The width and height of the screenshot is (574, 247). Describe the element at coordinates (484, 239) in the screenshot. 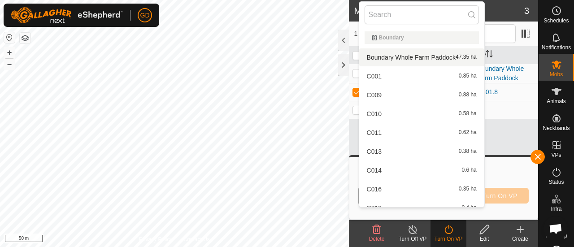

I see `div: Edit` at that location.